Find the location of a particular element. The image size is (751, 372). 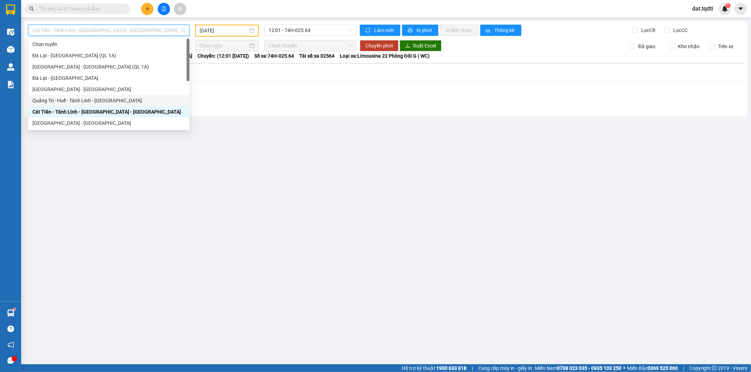

div: Quảng Trị - Huế - Tánh Linh - Cát Tiên is located at coordinates (109, 101).